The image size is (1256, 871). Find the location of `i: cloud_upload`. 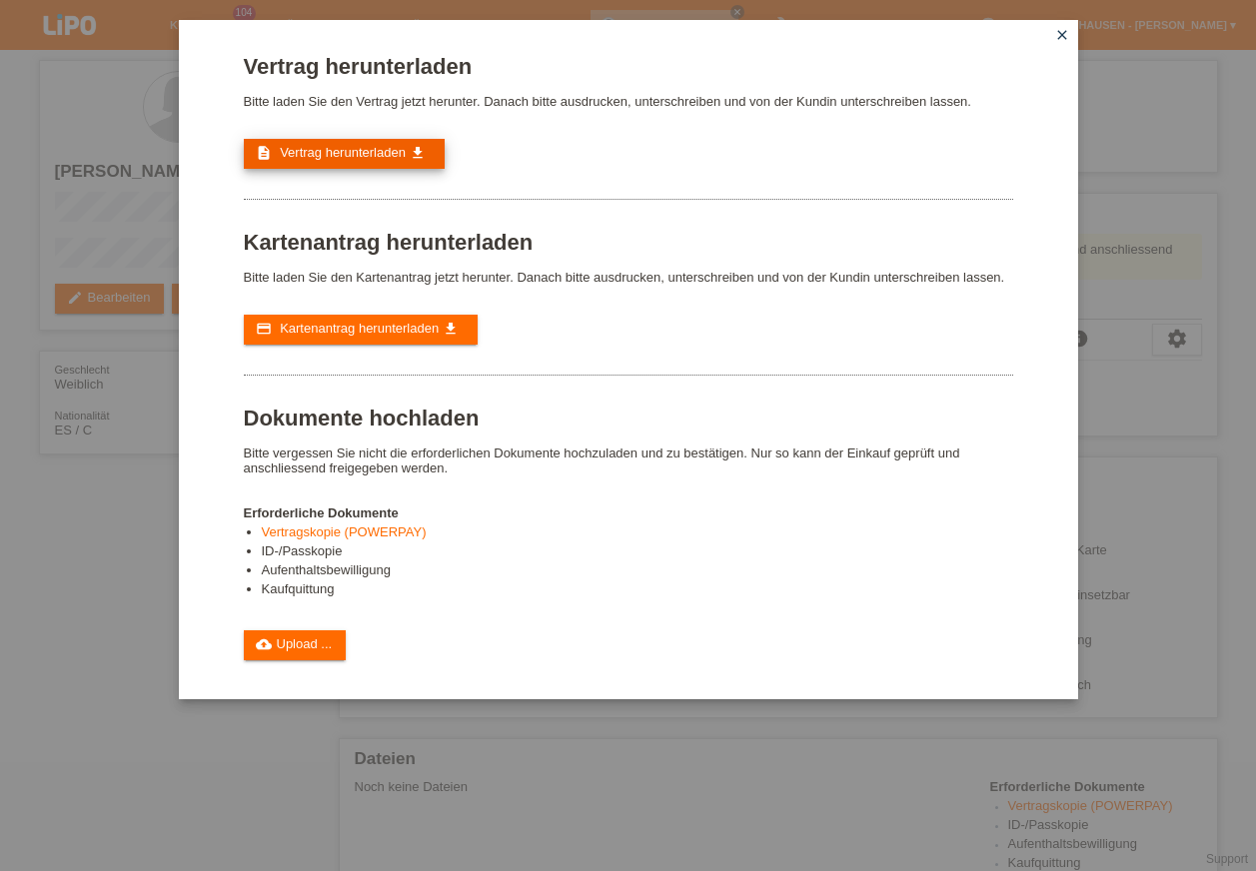

i: cloud_upload is located at coordinates (264, 644).